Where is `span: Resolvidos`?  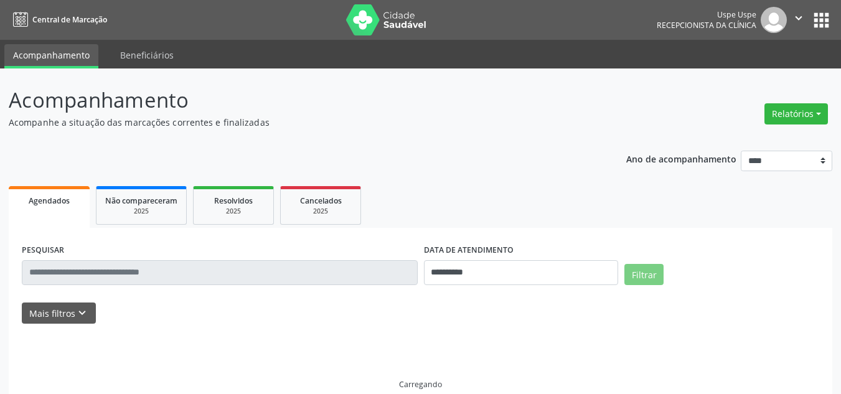 span: Resolvidos is located at coordinates (233, 200).